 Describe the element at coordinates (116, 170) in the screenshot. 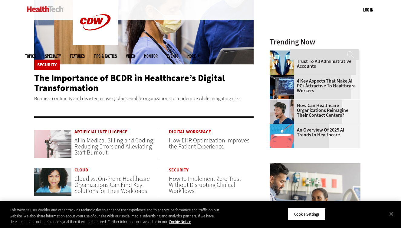

I see `a: Cloud` at that location.